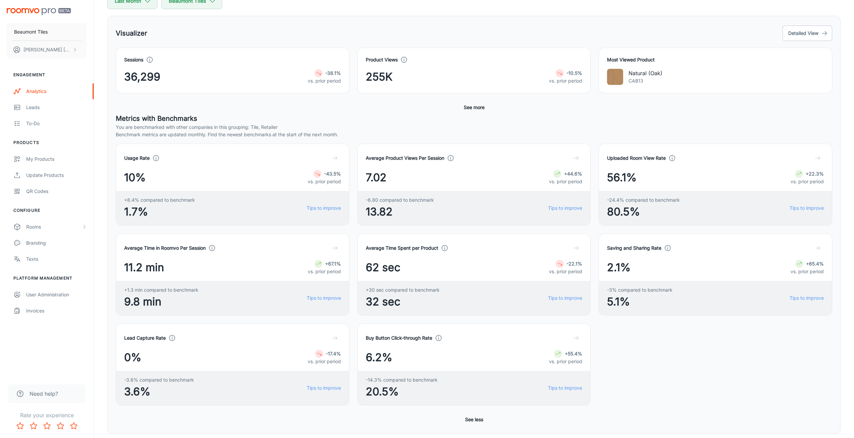  I want to click on span: 32 sec, so click(403, 302).